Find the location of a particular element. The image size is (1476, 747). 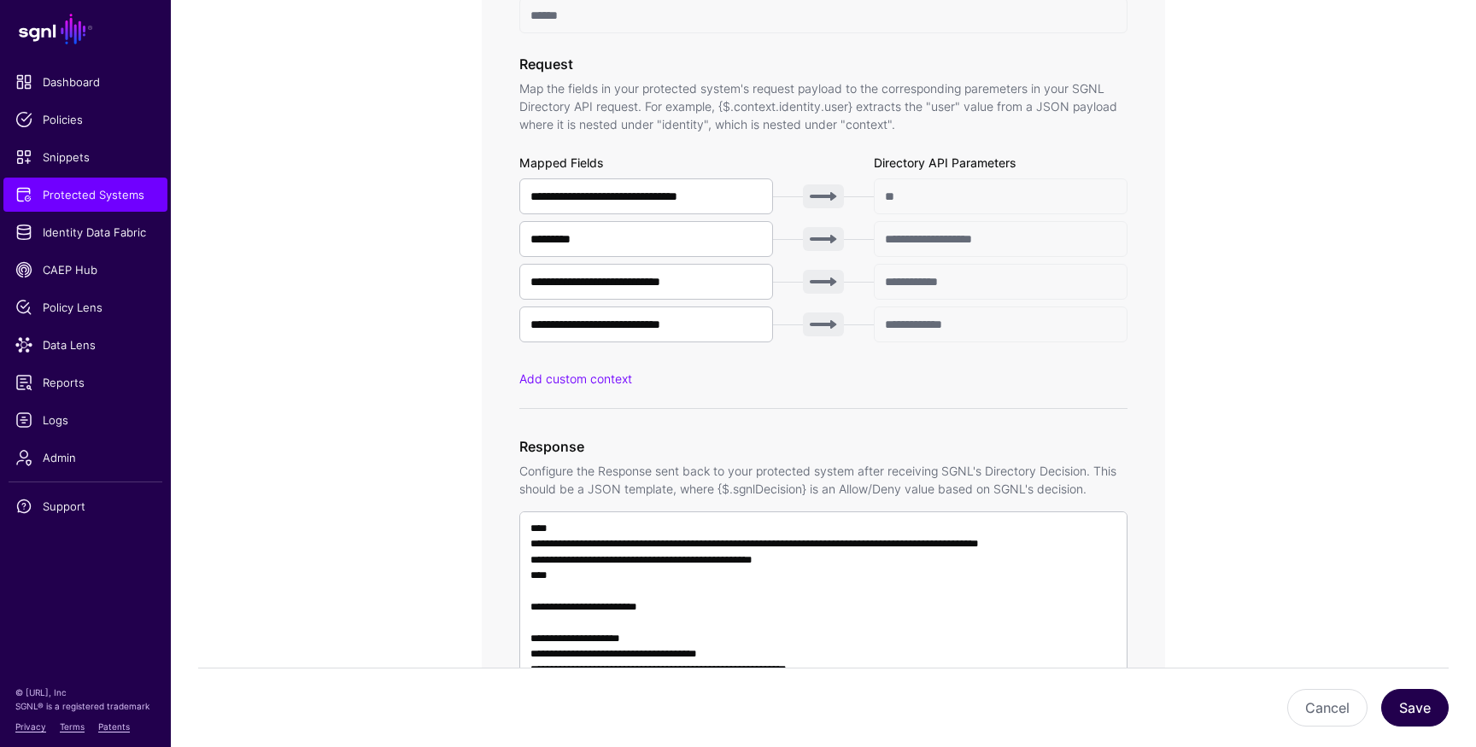

span: CAEP Hub is located at coordinates (85, 270).